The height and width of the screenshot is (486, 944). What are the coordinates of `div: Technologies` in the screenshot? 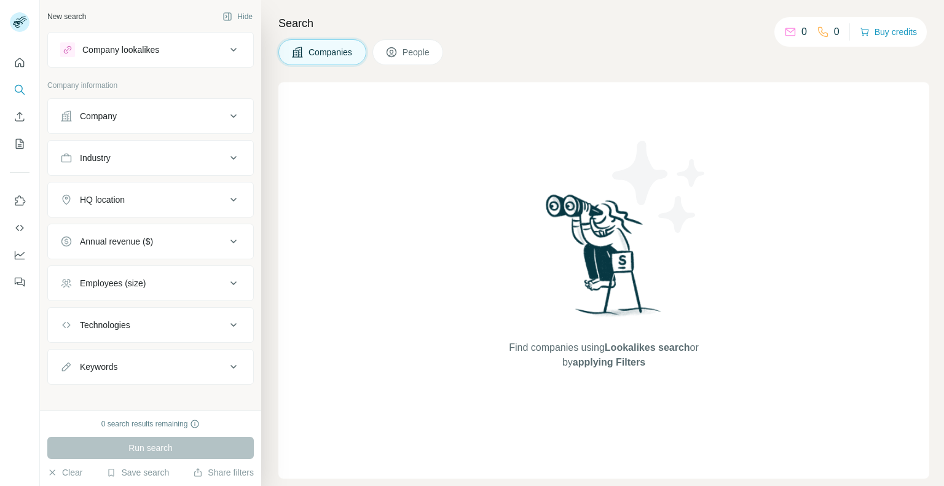 It's located at (105, 325).